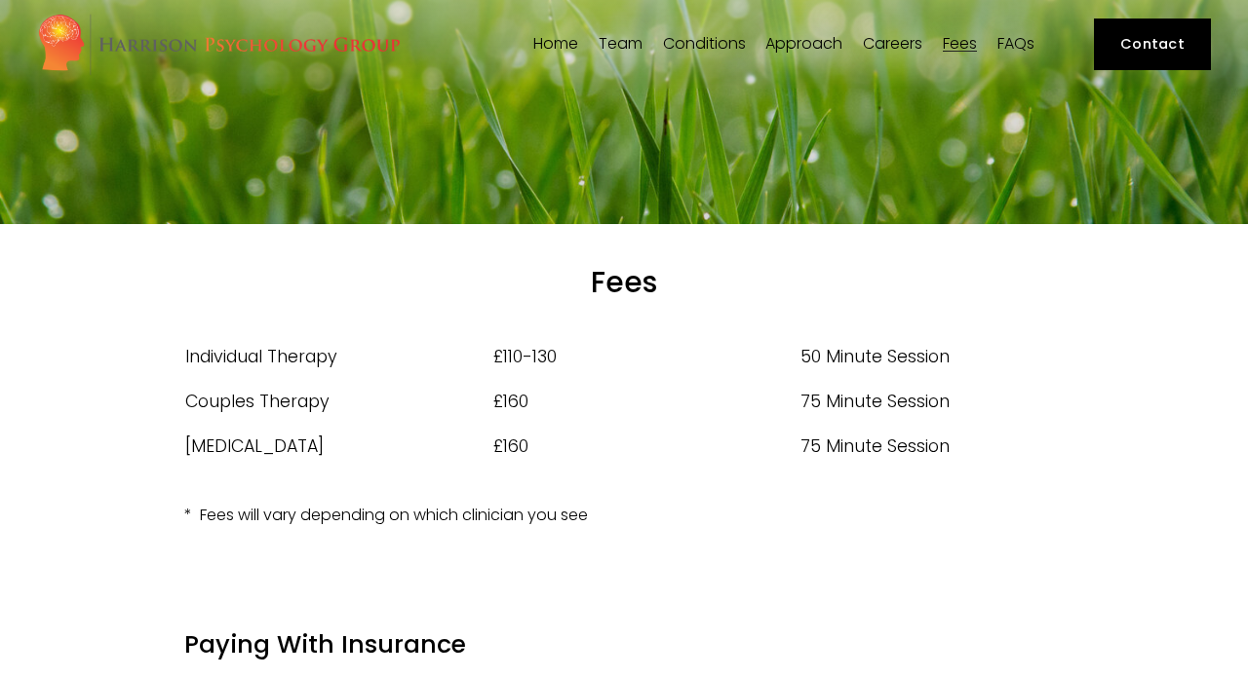 This screenshot has width=1248, height=678. What do you see at coordinates (624, 516) in the screenshot?
I see `p: * Fees will vary depending on which clinician you see` at bounding box center [624, 516].